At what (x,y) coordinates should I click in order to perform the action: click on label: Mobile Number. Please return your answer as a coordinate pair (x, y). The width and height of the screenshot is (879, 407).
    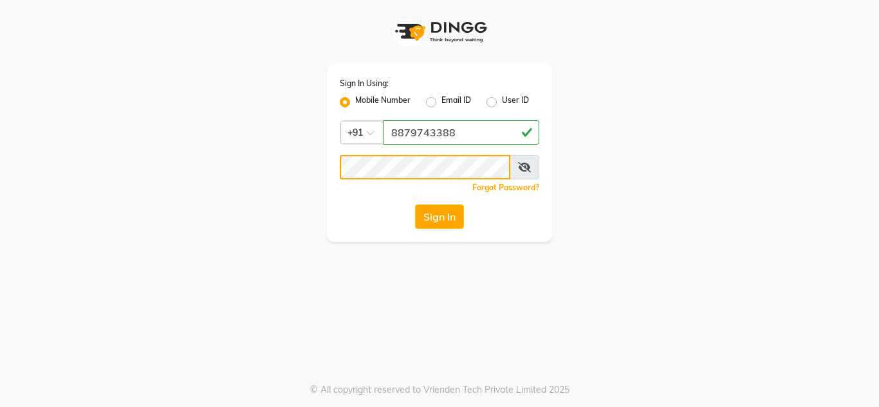
    Looking at the image, I should click on (383, 102).